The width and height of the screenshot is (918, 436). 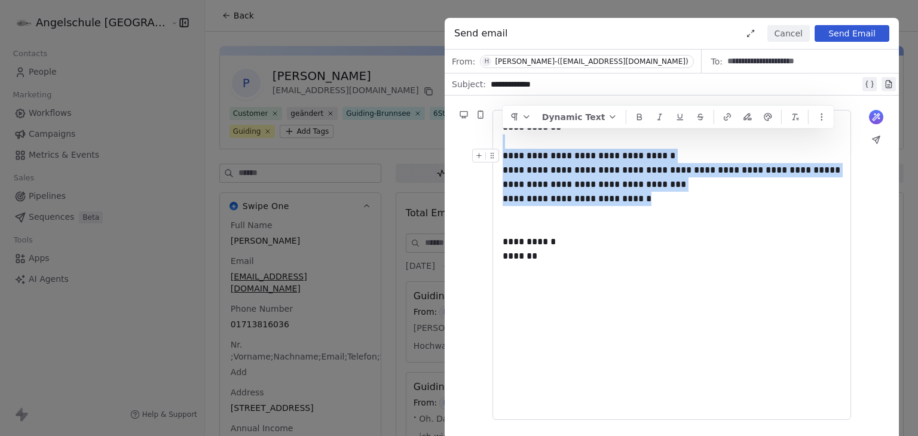 What do you see at coordinates (788, 33) in the screenshot?
I see `button: Cancel` at bounding box center [788, 33].